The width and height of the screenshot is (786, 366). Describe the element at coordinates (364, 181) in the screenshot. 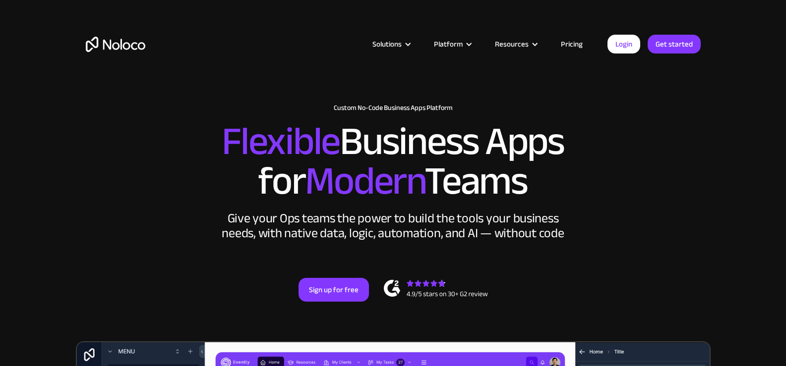

I see `span: Modern` at that location.